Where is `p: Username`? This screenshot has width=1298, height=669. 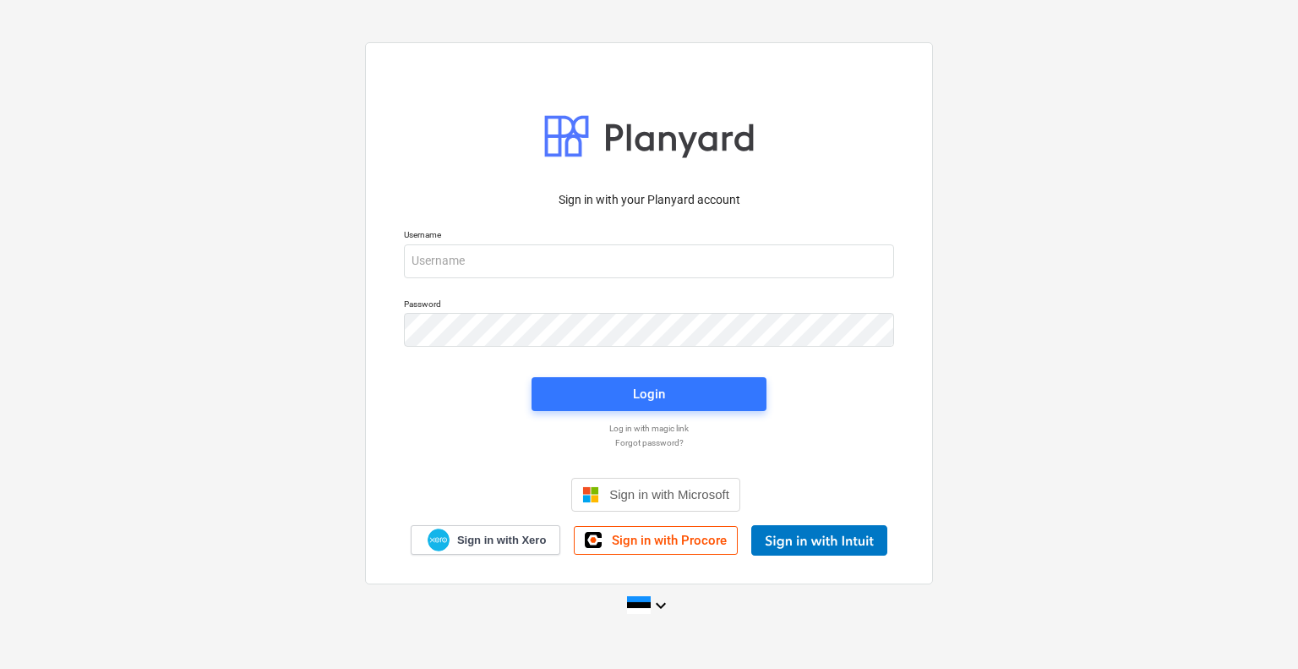
p: Username is located at coordinates (649, 236).